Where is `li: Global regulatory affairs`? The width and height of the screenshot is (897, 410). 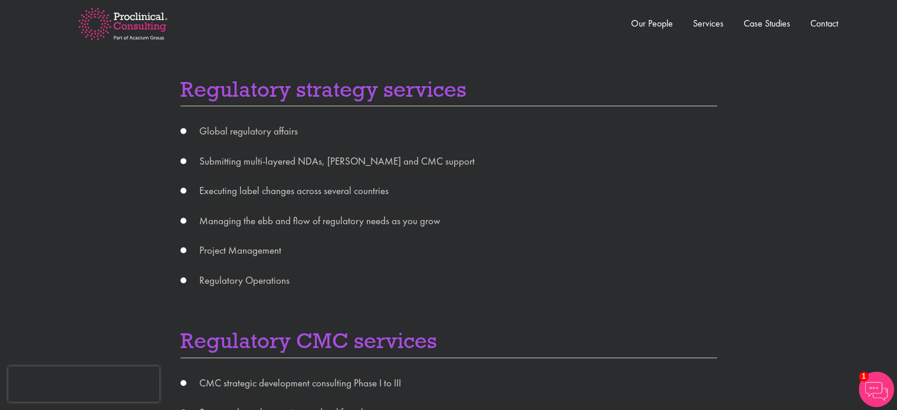 li: Global regulatory affairs is located at coordinates (449, 131).